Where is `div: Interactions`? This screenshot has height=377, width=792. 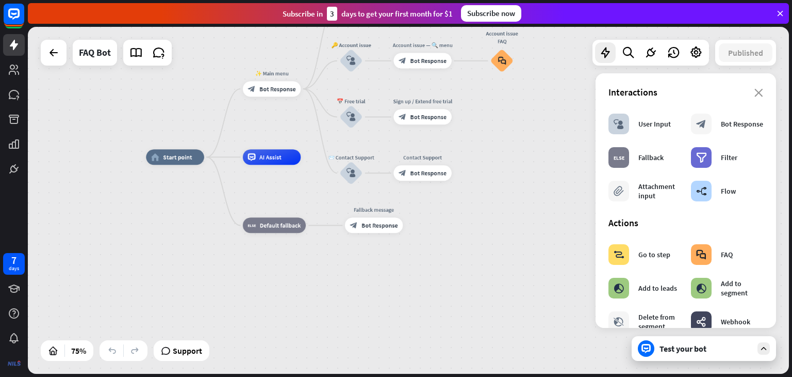
div: Interactions is located at coordinates (686, 92).